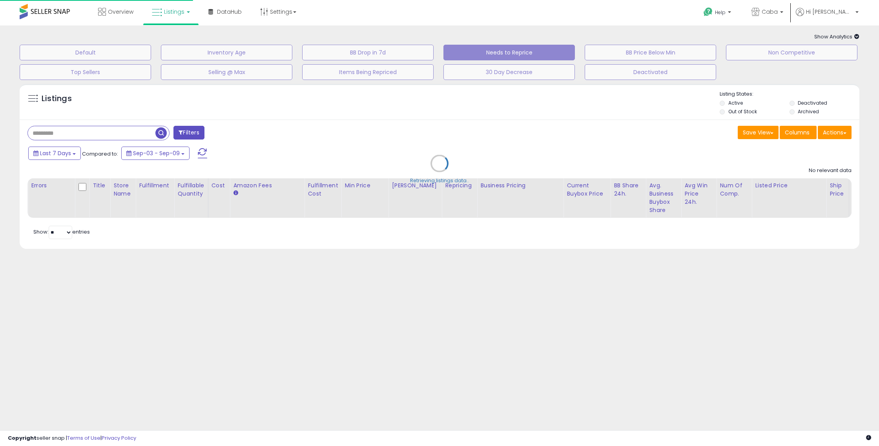  What do you see at coordinates (836, 36) in the screenshot?
I see `span: Show Analytics` at bounding box center [836, 36].